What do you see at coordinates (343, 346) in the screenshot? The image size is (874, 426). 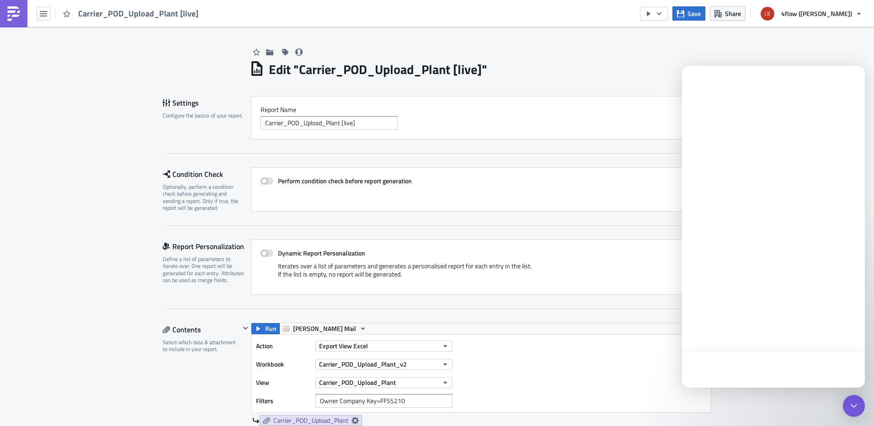 I see `span: Export View Excel` at bounding box center [343, 346].